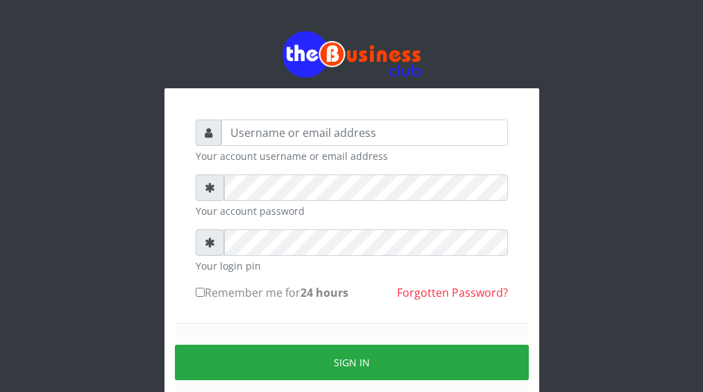  What do you see at coordinates (365, 133) in the screenshot?
I see `input: Username or email address` at bounding box center [365, 133].